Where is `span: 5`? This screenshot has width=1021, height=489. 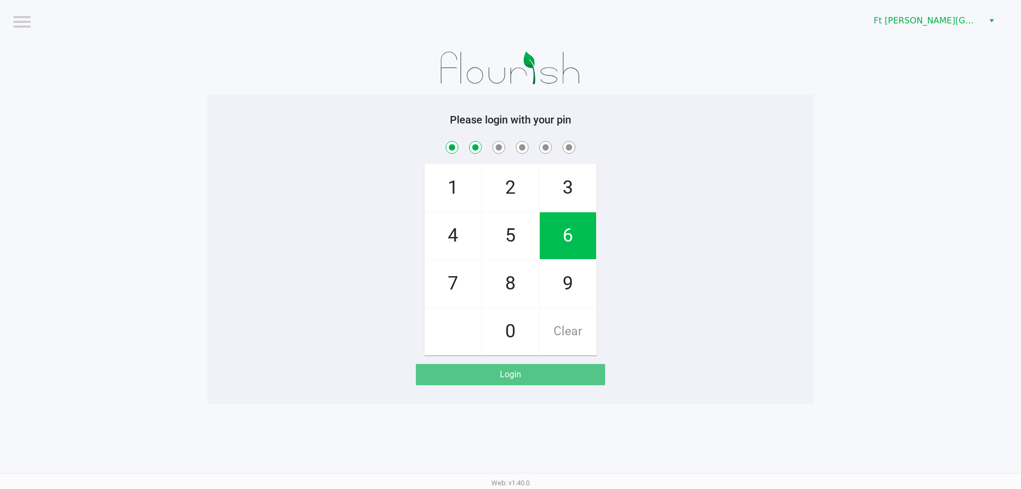 span: 5 is located at coordinates (510, 236).